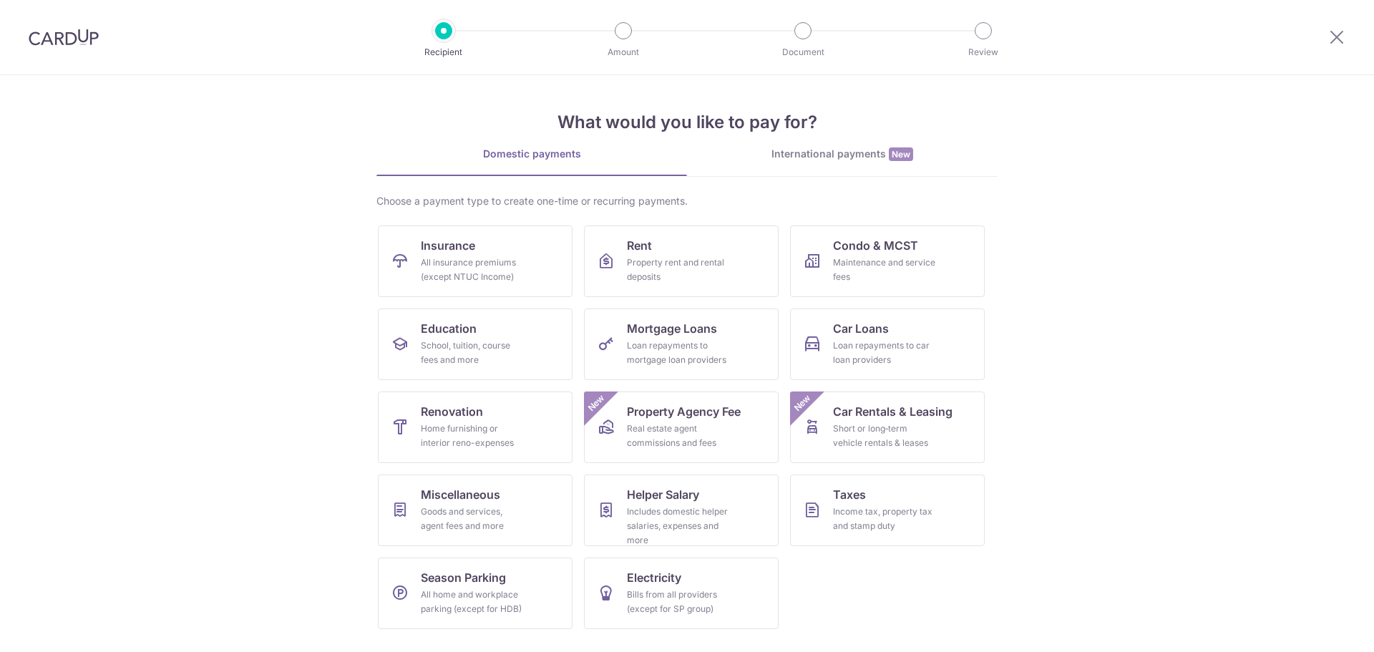 The image size is (1374, 652). What do you see at coordinates (623, 52) in the screenshot?
I see `p: Amount` at bounding box center [623, 52].